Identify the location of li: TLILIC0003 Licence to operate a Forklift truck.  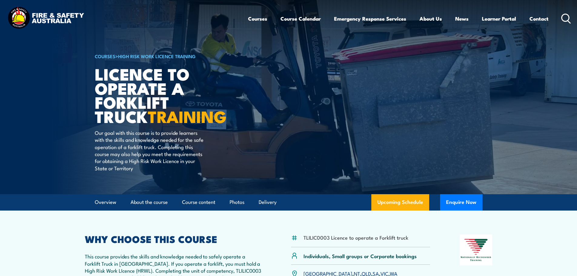
(356, 237).